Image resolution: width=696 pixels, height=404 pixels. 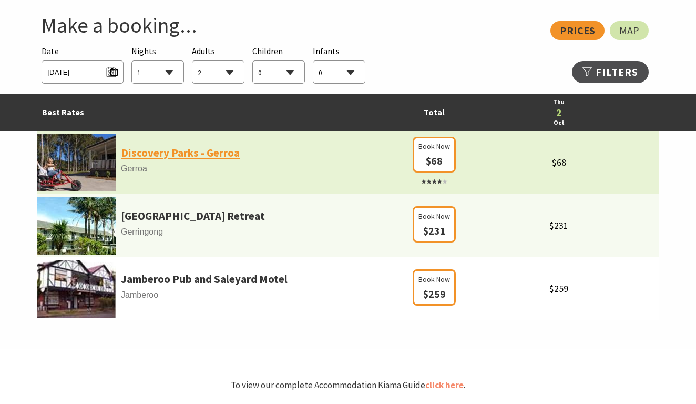 I want to click on span: Date, so click(x=50, y=51).